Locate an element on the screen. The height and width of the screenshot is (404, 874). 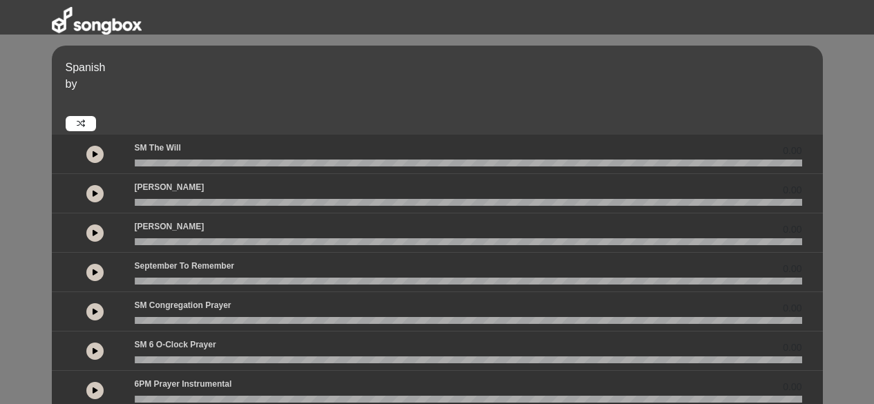
p: 6PM Prayer Instrumental is located at coordinates (456, 384).